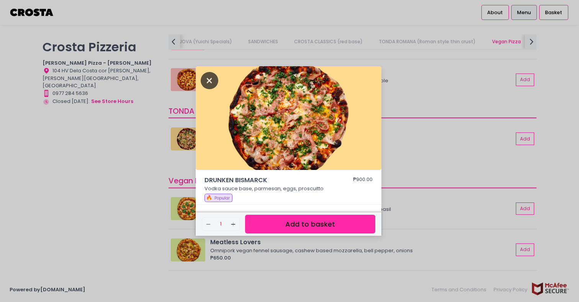 Image resolution: width=579 pixels, height=302 pixels. What do you see at coordinates (288, 118) in the screenshot?
I see `img: DRUNKEN BISMARCK` at bounding box center [288, 118].